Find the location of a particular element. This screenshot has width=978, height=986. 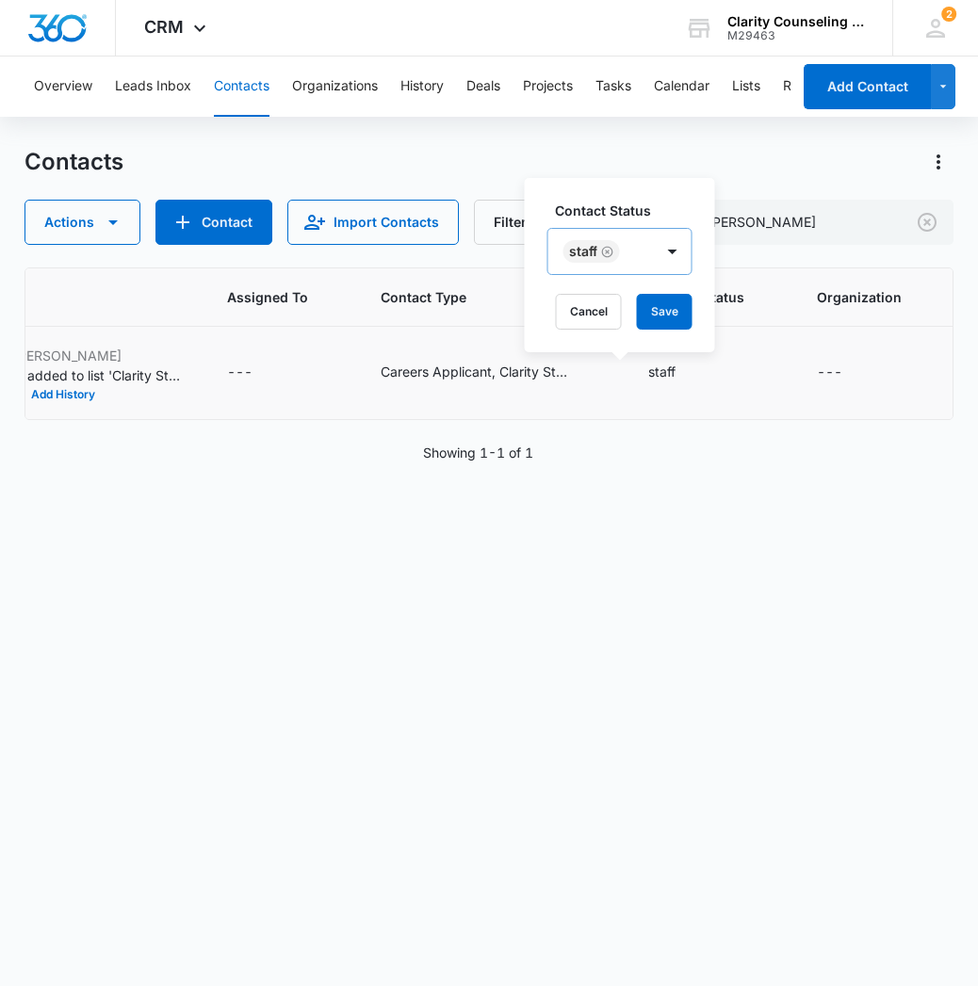

button: Import Contacts is located at coordinates (373, 222).